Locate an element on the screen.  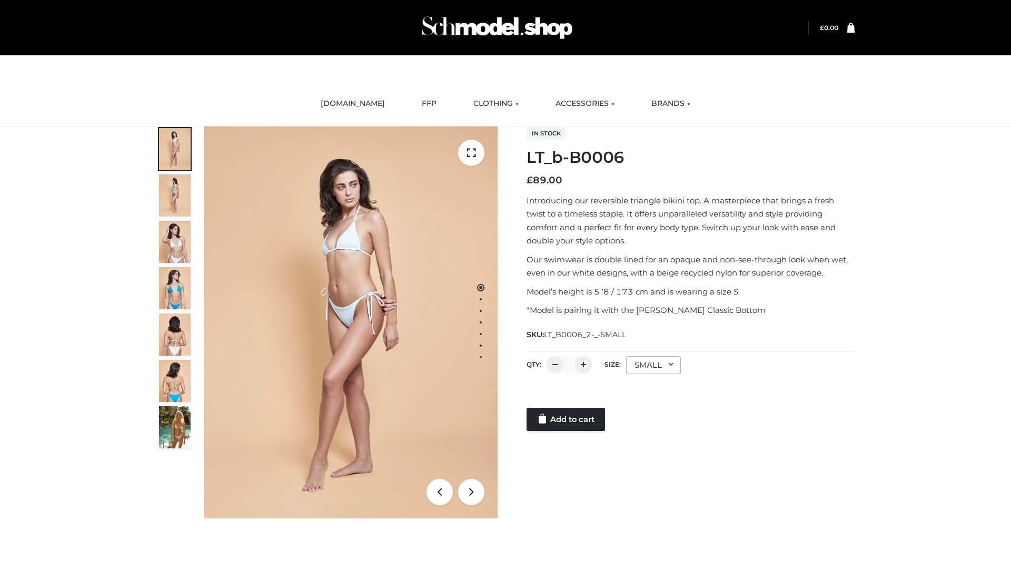
a: ACCESSORIES is located at coordinates (585, 104).